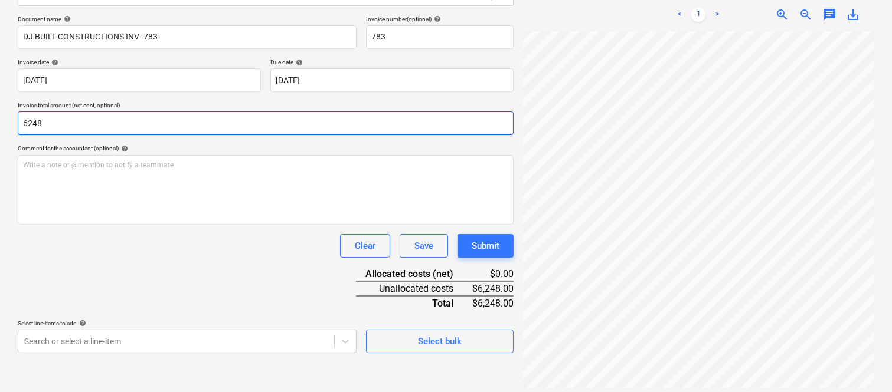  Describe the element at coordinates (440, 37) in the screenshot. I see `input: Invoice number` at that location.